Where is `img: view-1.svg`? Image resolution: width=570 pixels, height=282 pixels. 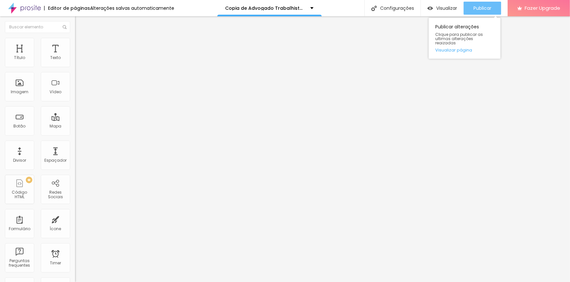 img: view-1.svg is located at coordinates (430, 8).